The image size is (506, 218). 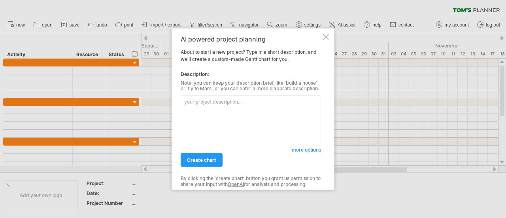 I want to click on div: Description:, so click(x=251, y=74).